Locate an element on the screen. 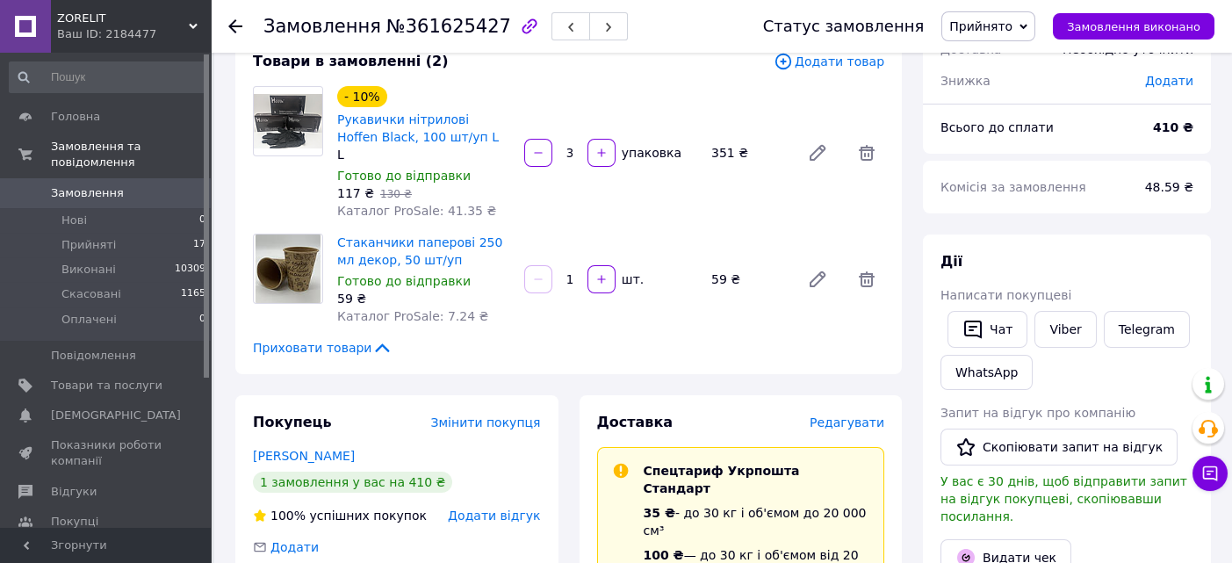 This screenshot has height=563, width=1232. div: - 10% is located at coordinates (362, 97).